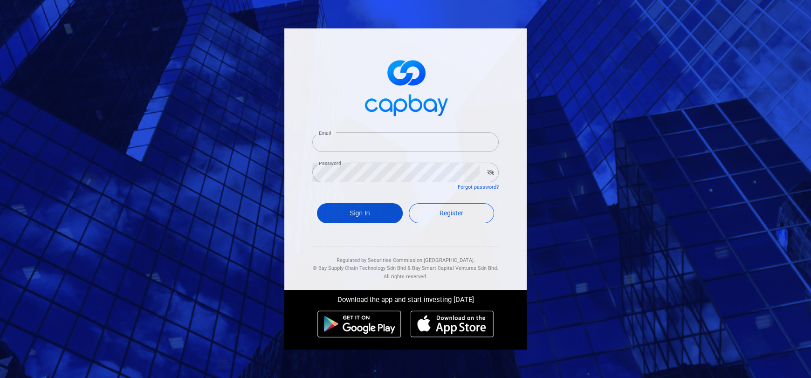  Describe the element at coordinates (452, 213) in the screenshot. I see `a: Register` at that location.